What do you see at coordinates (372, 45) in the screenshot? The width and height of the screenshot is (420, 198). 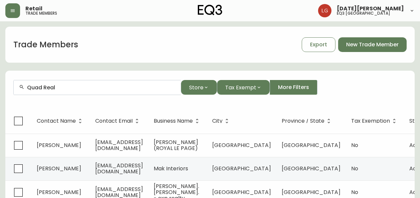 I see `button: New Trade Member` at bounding box center [372, 45].